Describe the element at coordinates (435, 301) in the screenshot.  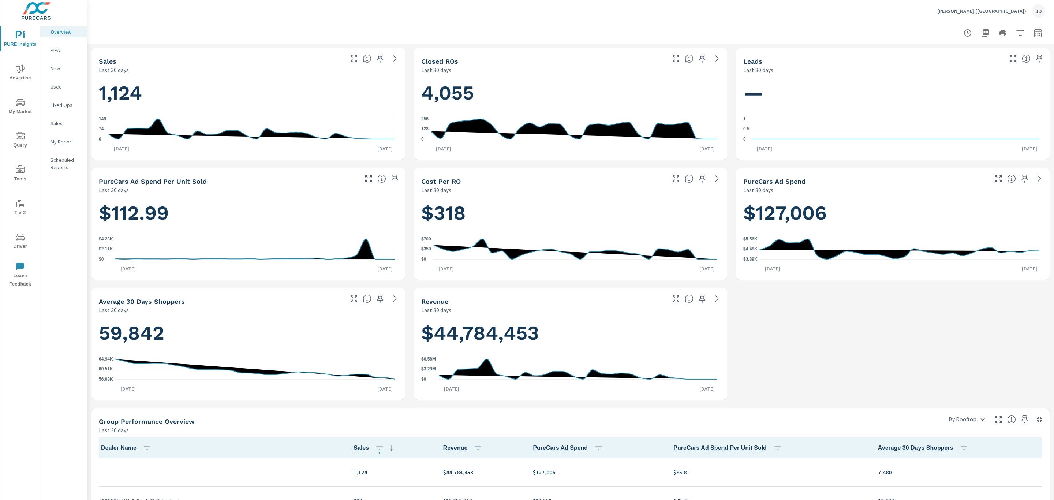
I see `h5: Revenue` at that location.